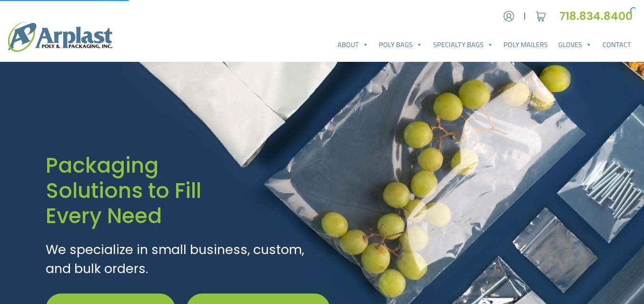  What do you see at coordinates (353, 45) in the screenshot?
I see `a: About` at bounding box center [353, 45].